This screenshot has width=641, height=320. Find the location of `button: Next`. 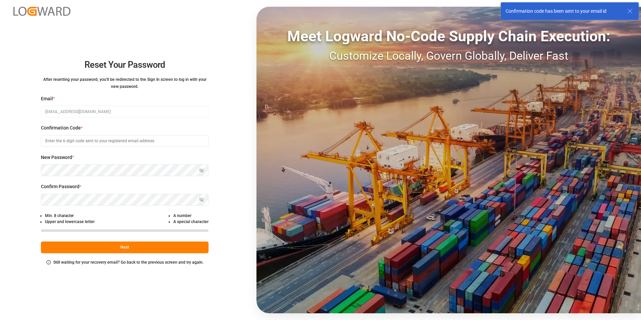

button: Next is located at coordinates (125, 247).